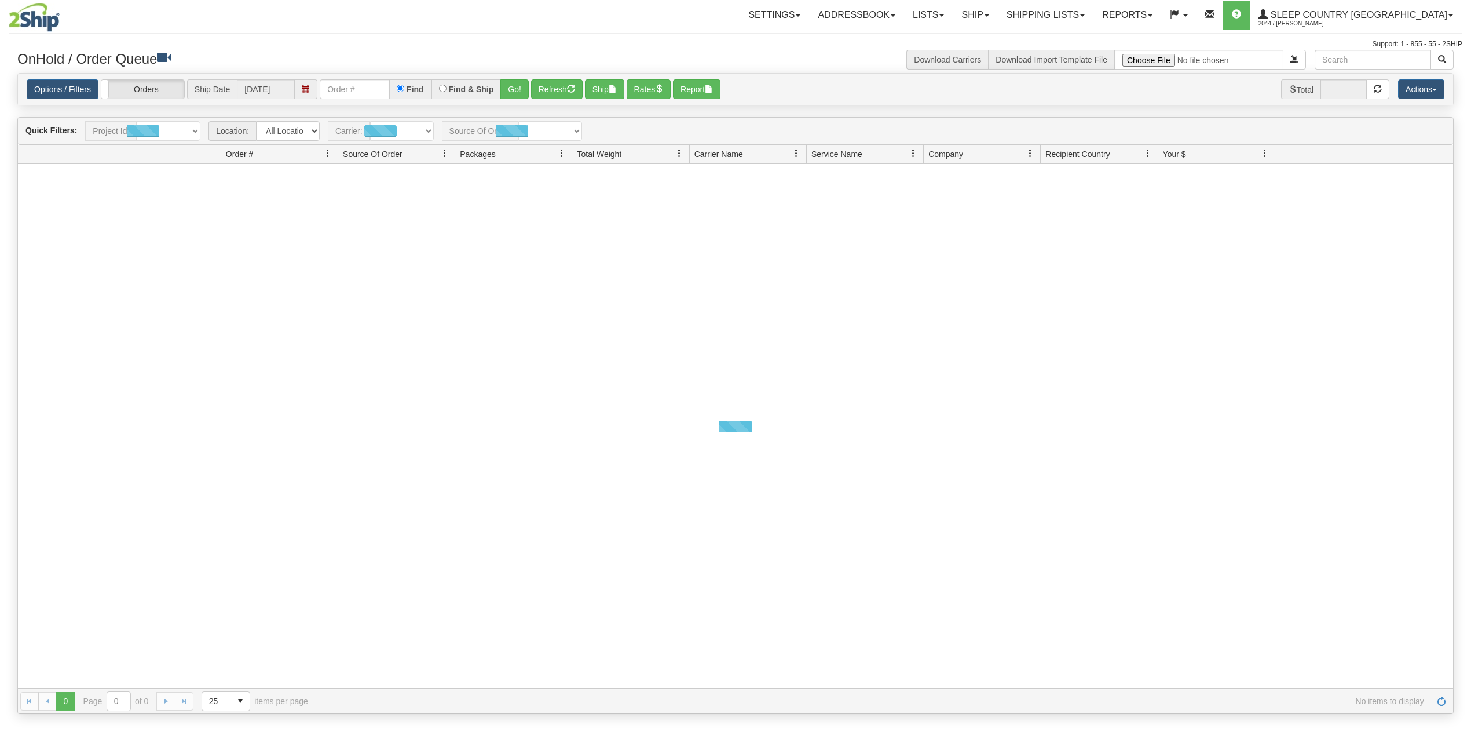  Describe the element at coordinates (240, 701) in the screenshot. I see `span: select` at that location.